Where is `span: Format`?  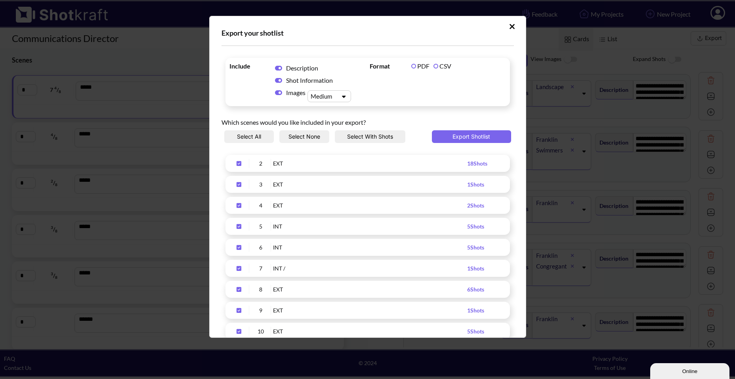
span: Format is located at coordinates (389, 66).